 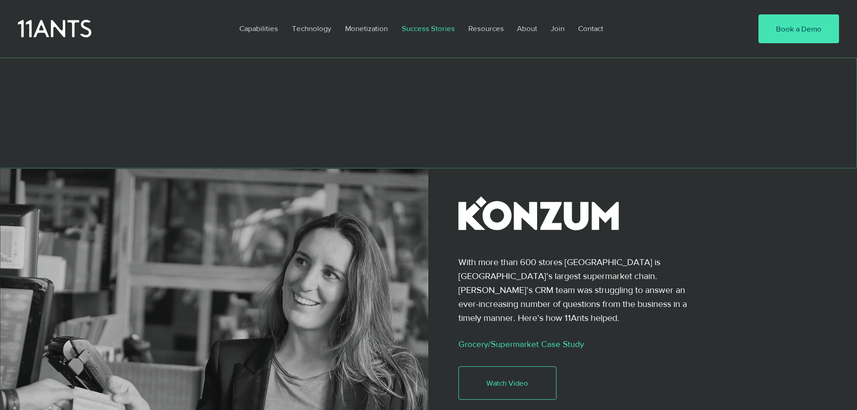 I want to click on p: Capabilities, so click(x=259, y=28).